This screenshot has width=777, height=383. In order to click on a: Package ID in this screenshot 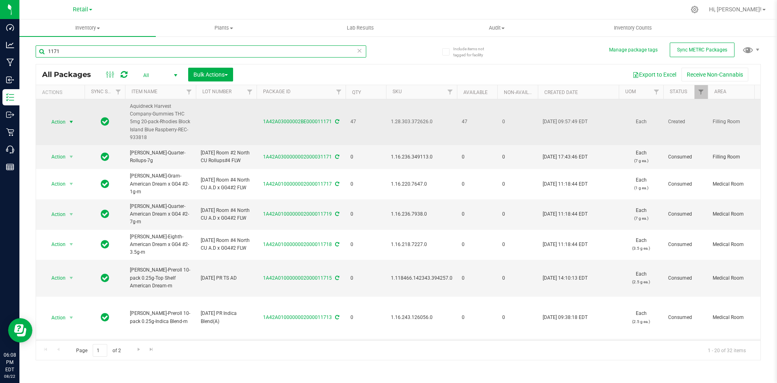, I will do `click(277, 91)`.